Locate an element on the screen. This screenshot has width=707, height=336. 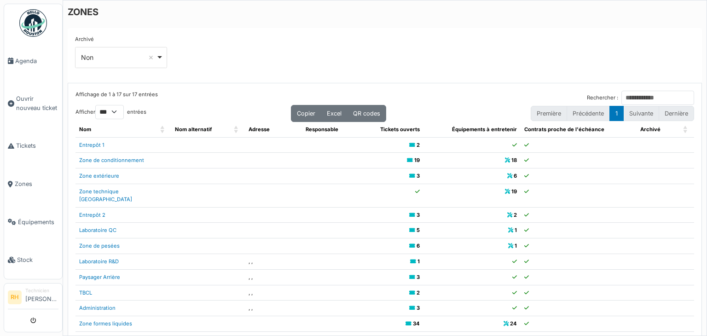
button: QR codes is located at coordinates (366, 113).